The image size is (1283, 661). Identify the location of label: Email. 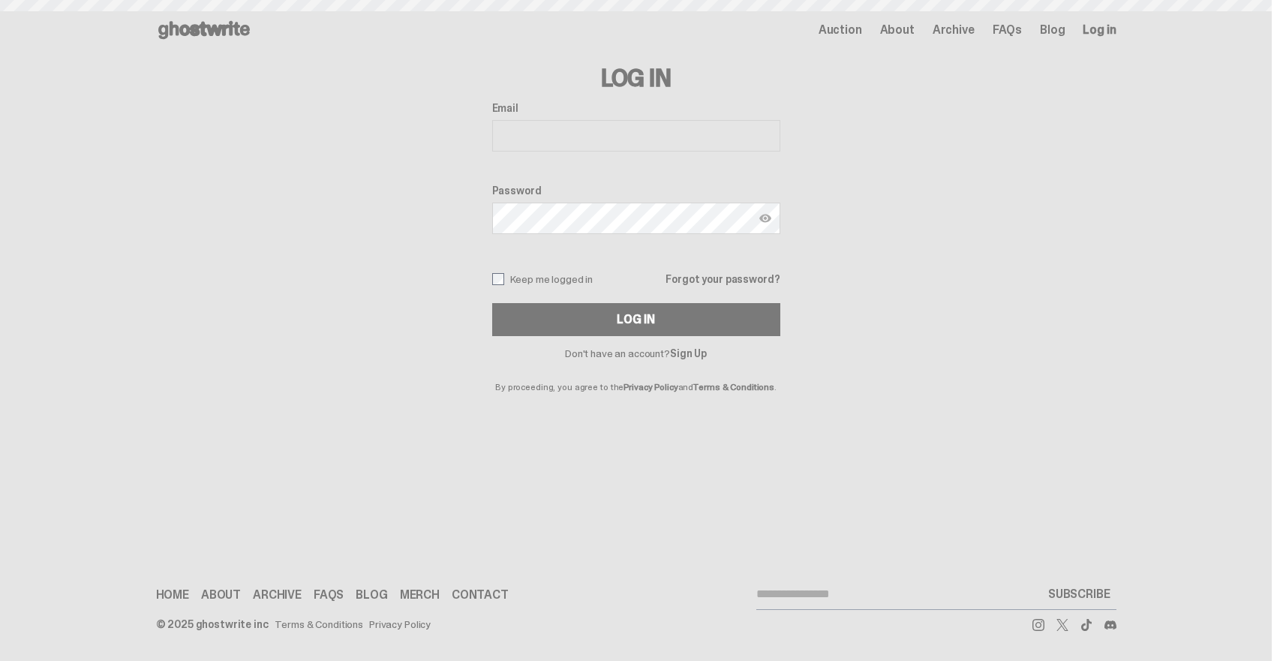
(636, 108).